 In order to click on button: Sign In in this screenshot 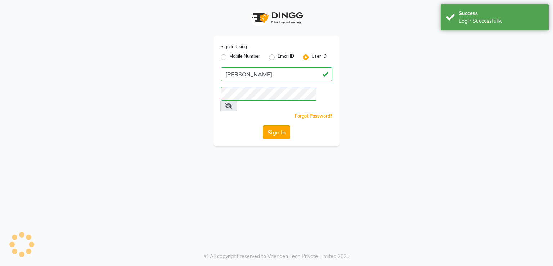, I will do `click(276, 132)`.